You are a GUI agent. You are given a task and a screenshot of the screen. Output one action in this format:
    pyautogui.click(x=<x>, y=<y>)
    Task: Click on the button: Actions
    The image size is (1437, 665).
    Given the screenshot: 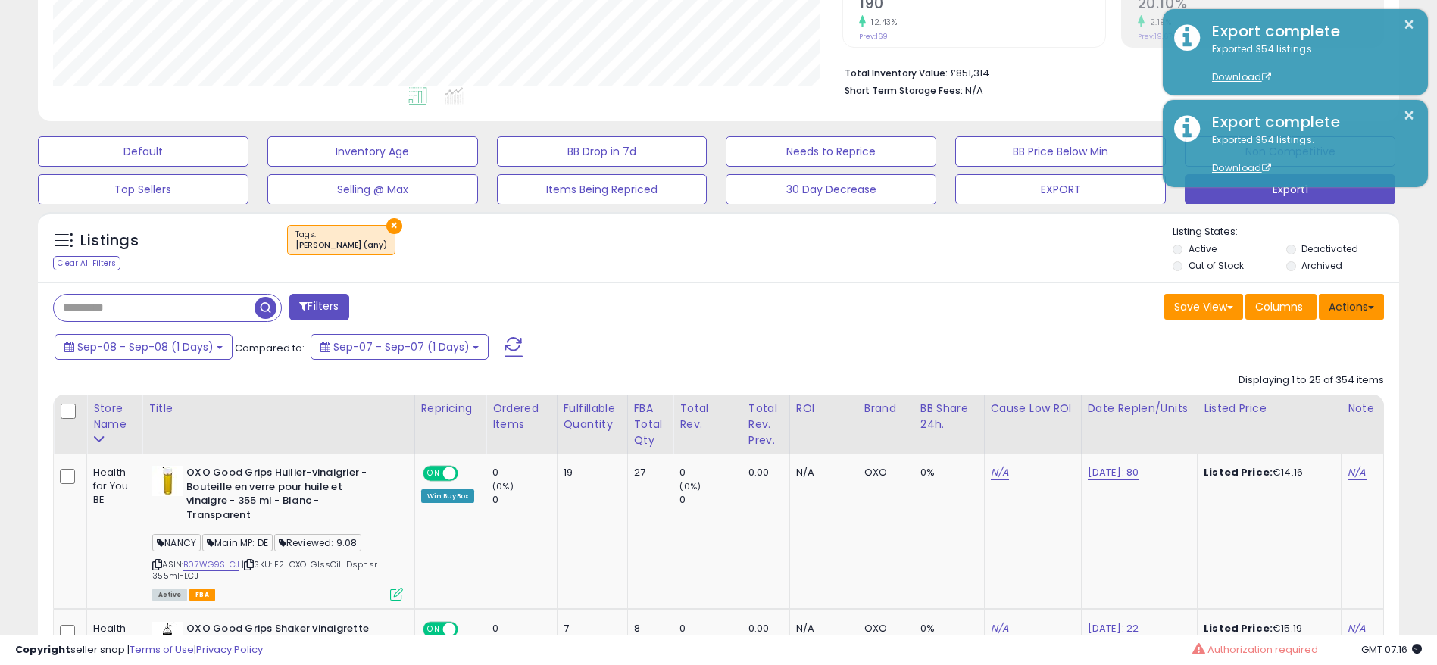 What is the action you would take?
    pyautogui.click(x=1352, y=307)
    